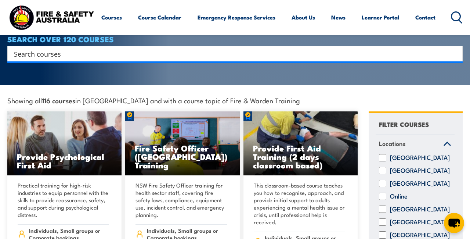  I want to click on input: Search input, so click(230, 54).